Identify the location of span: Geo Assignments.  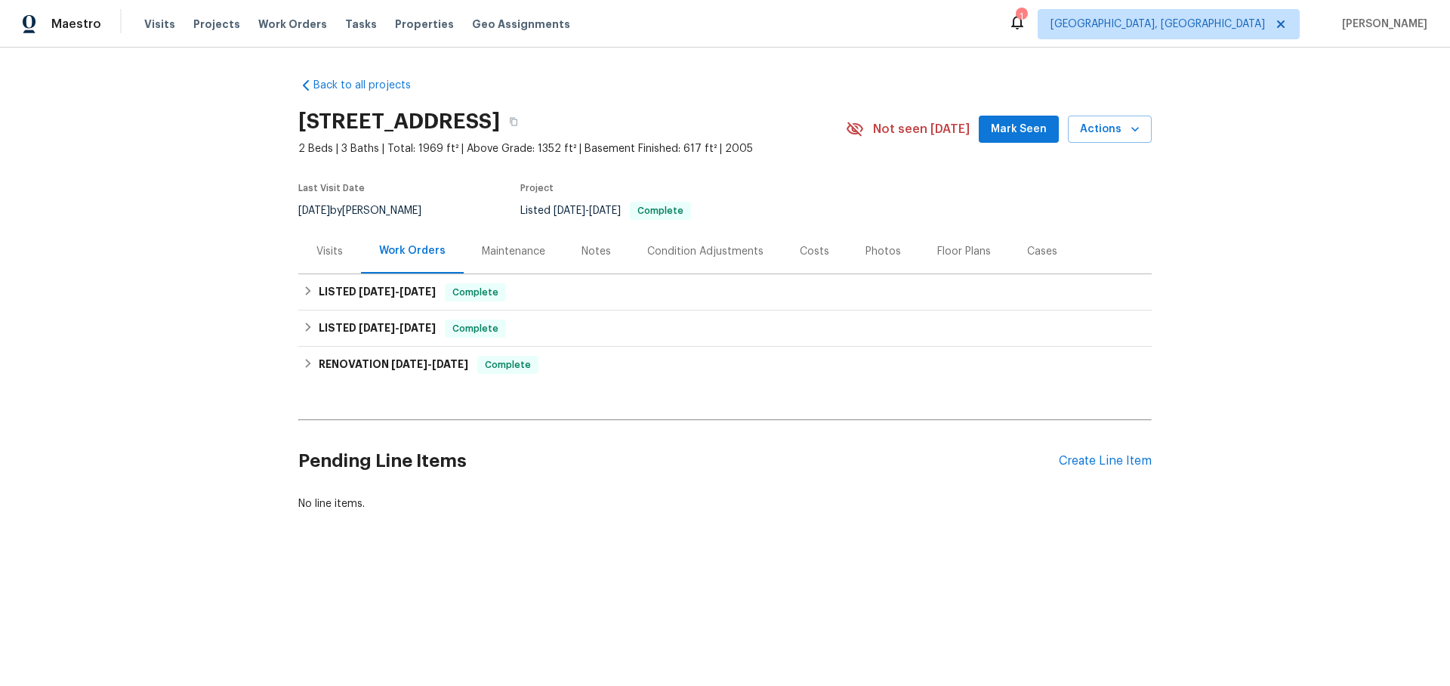
(521, 24).